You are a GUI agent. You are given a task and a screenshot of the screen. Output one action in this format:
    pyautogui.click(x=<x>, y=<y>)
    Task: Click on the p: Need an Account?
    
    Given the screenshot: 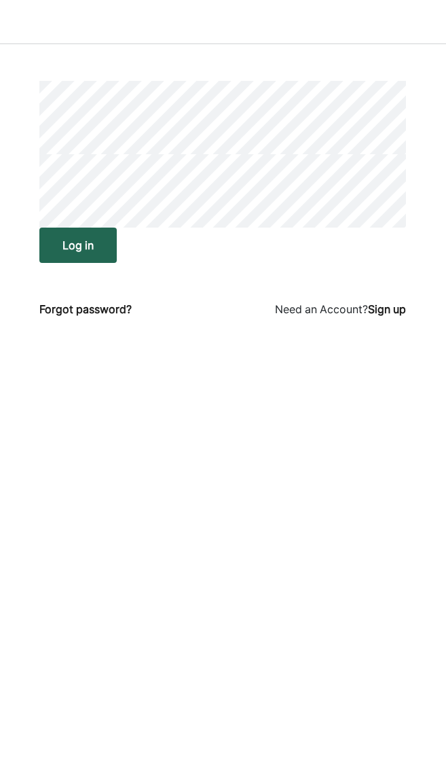 What is the action you would take?
    pyautogui.click(x=340, y=309)
    